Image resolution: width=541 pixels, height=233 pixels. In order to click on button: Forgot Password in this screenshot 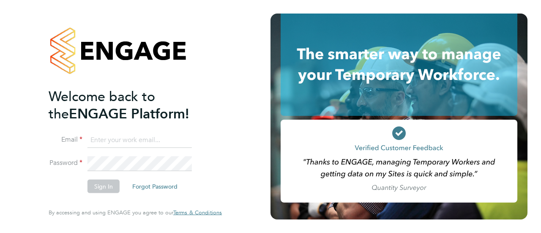, I will do `click(155, 186)`.